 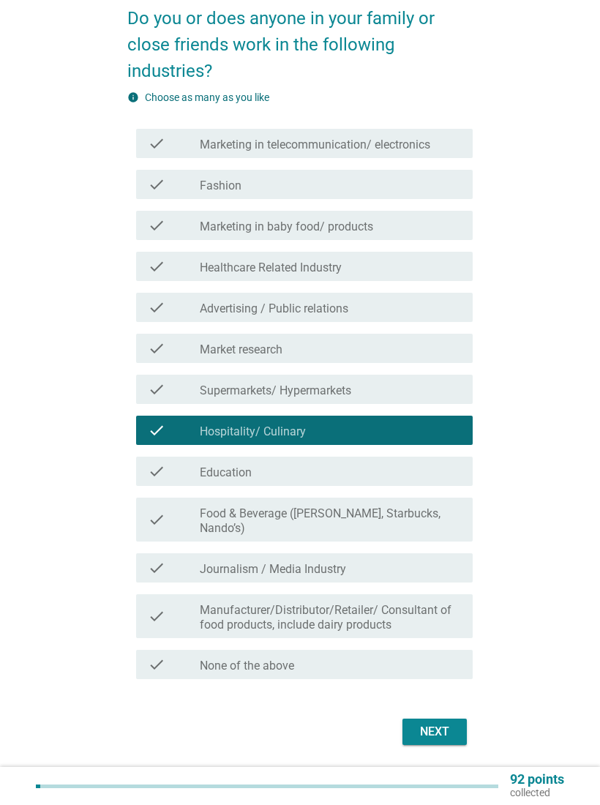 I want to click on label: None of the above, so click(x=247, y=666).